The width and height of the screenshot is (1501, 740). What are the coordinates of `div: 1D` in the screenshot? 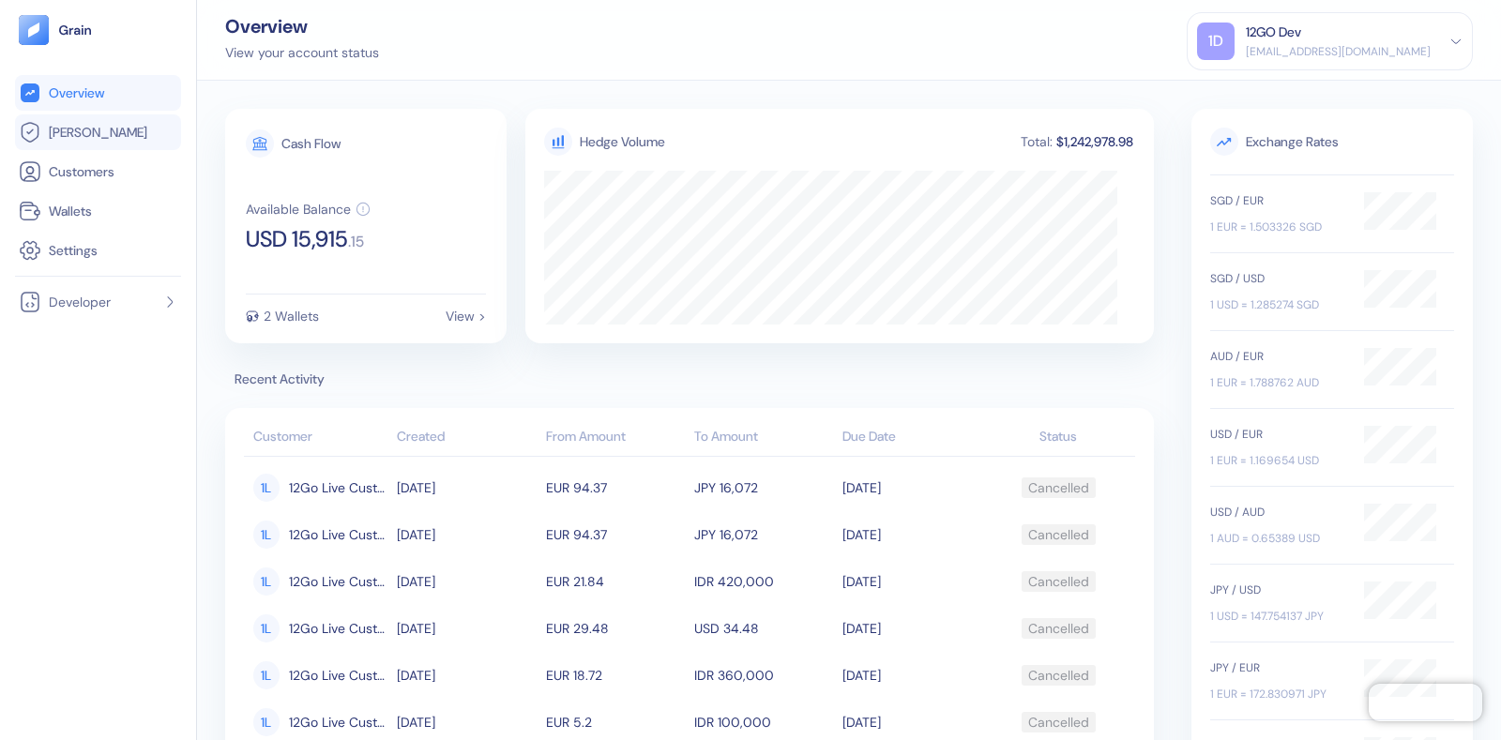 It's located at (1216, 41).